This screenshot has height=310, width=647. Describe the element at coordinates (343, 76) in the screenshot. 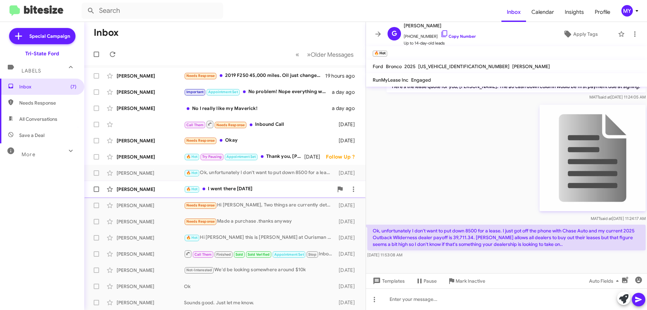

I see `div: 19 hours ago` at that location.